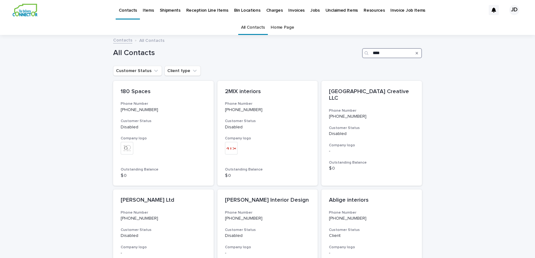 This screenshot has height=258, width=535. I want to click on button: Client type, so click(182, 71).